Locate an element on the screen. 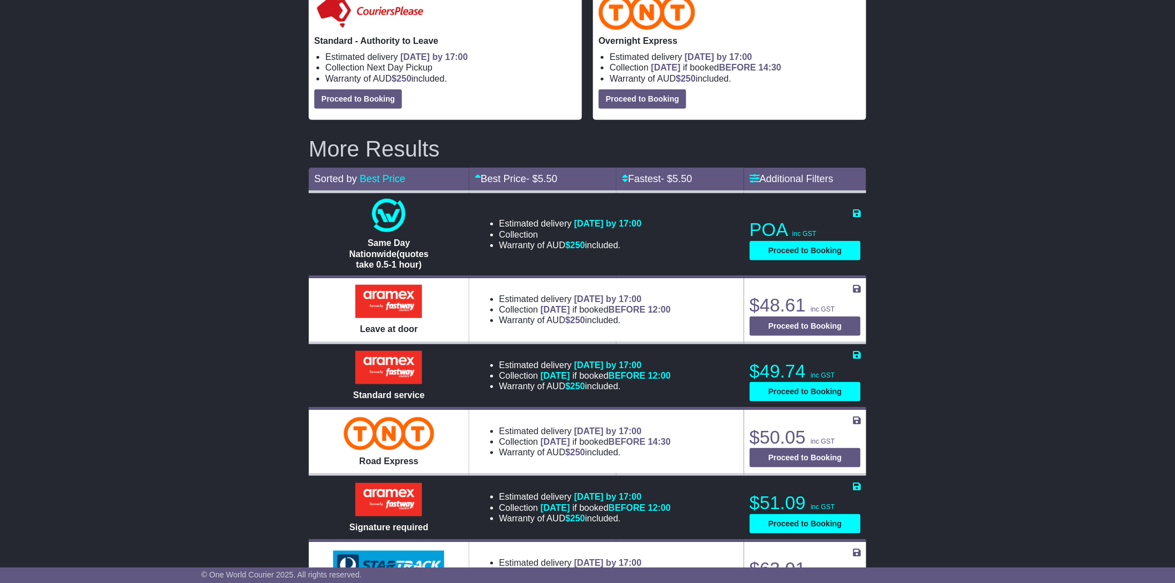 Image resolution: width=1175 pixels, height=583 pixels. img: Aramex: Leave at door is located at coordinates (389, 301).